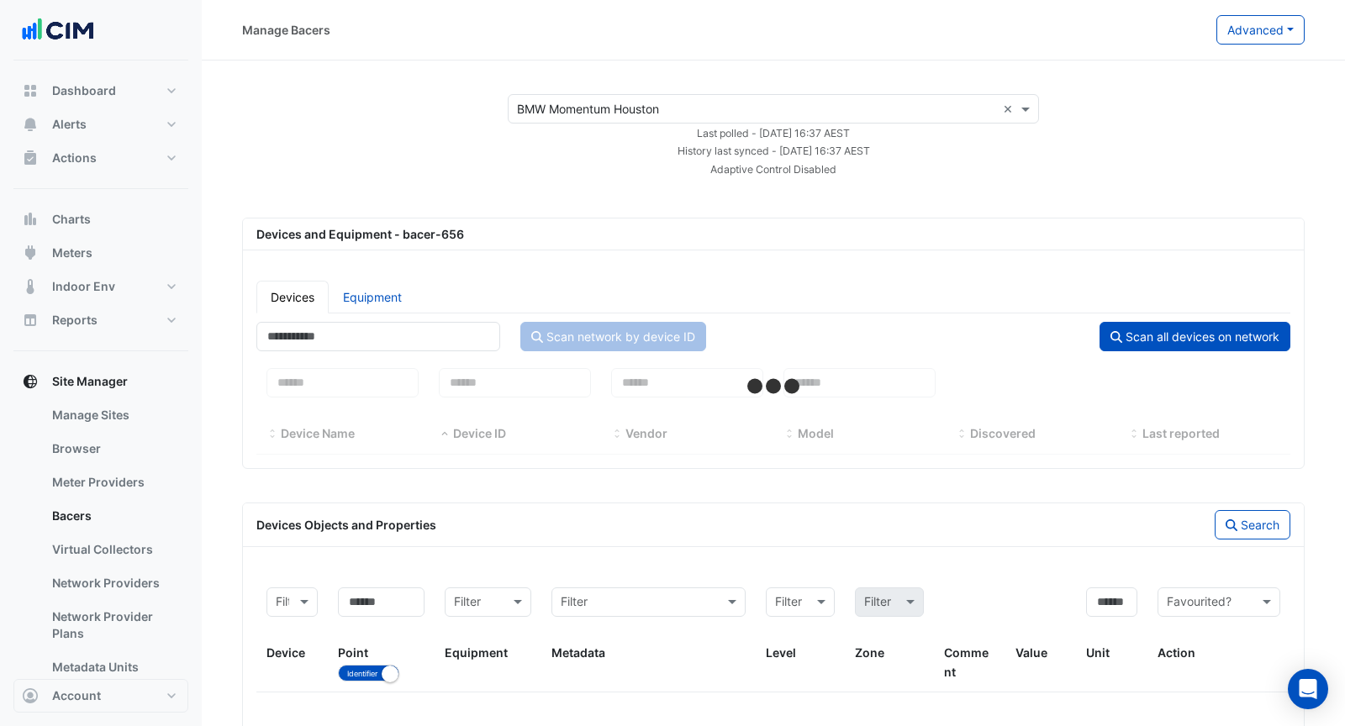 The height and width of the screenshot is (726, 1345). Describe the element at coordinates (578, 652) in the screenshot. I see `span: Metadata` at that location.